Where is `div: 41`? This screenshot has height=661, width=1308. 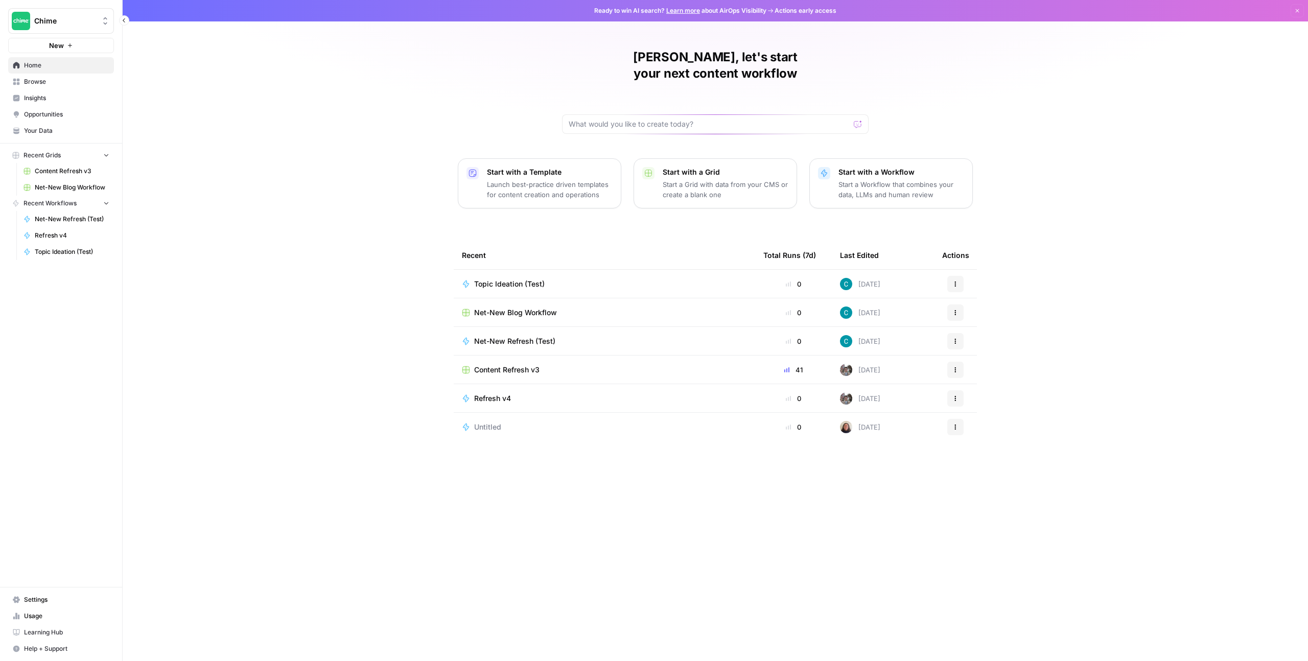 div: 41 is located at coordinates (793, 370).